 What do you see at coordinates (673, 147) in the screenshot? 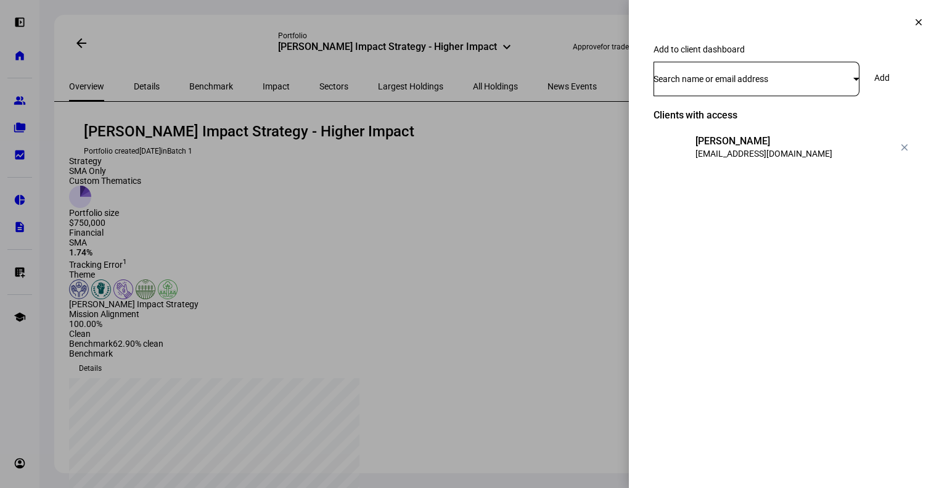
I see `div: AR` at bounding box center [673, 147].